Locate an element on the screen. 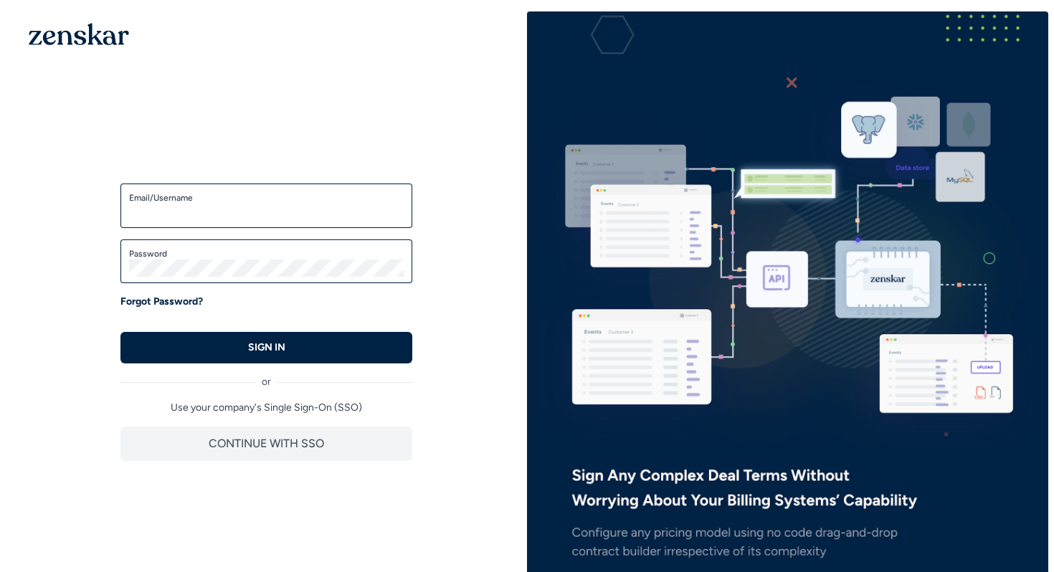  button: SIGN IN is located at coordinates (266, 348).